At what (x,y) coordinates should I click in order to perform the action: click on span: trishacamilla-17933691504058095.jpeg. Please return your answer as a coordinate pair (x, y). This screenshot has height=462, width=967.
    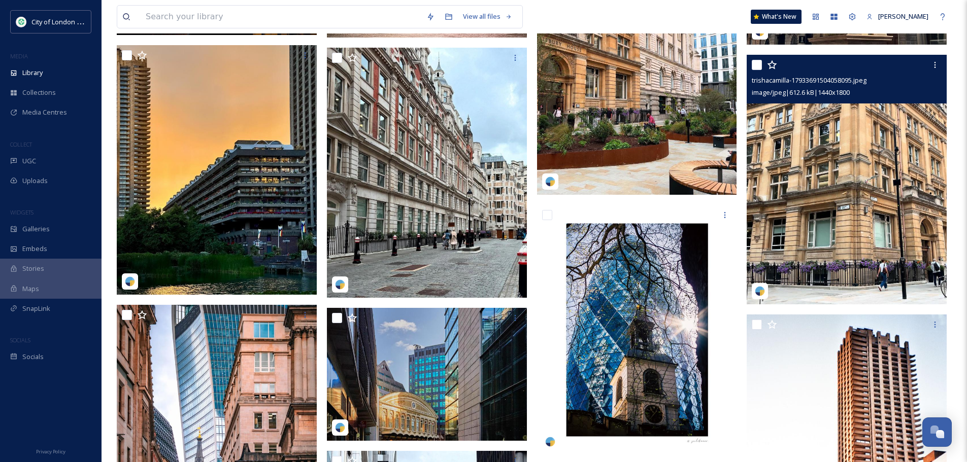
    Looking at the image, I should click on (809, 80).